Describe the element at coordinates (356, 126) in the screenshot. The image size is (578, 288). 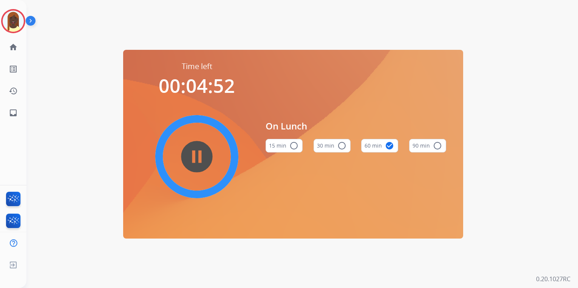
I see `span: On Lunch` at that location.